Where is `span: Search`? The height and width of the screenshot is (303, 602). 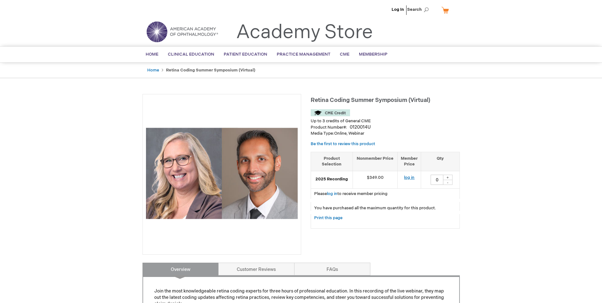 span: Search is located at coordinates (419, 10).